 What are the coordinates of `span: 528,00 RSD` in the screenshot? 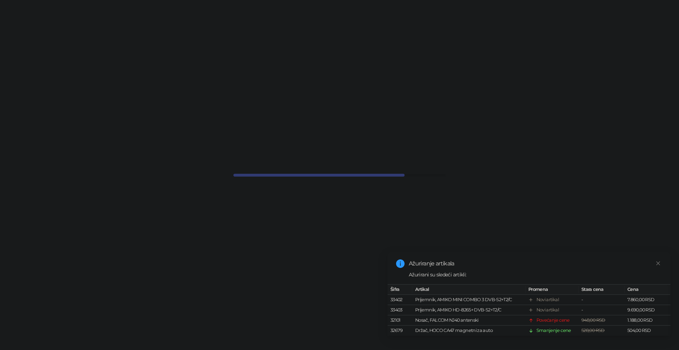 It's located at (593, 330).